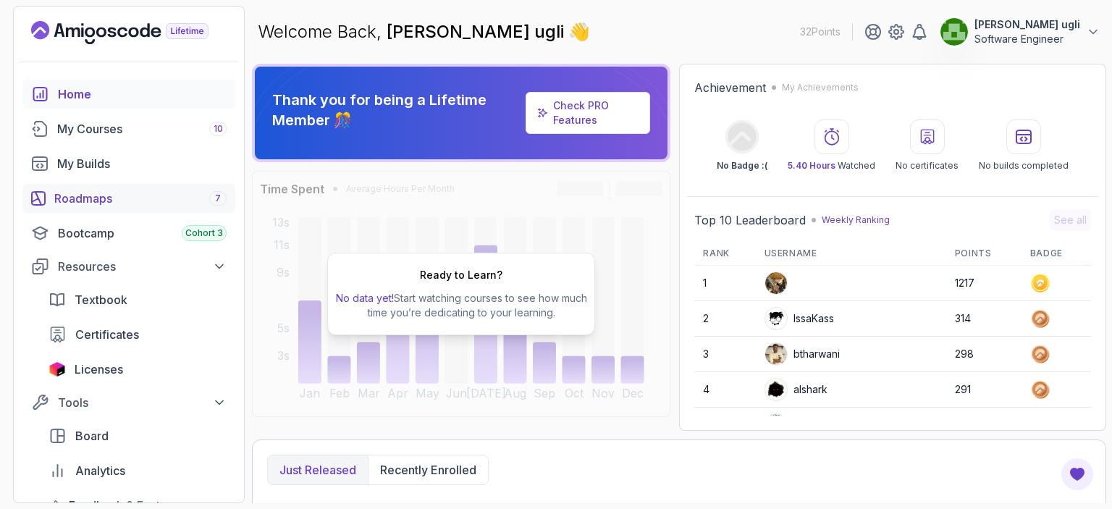 The width and height of the screenshot is (1112, 509). Describe the element at coordinates (750, 220) in the screenshot. I see `h2: Top 10 Leaderboard` at that location.